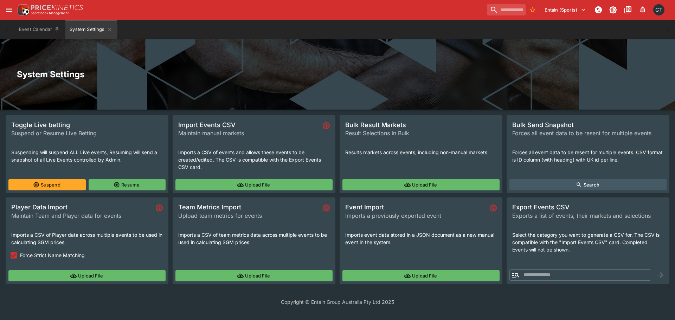 The height and width of the screenshot is (320, 675). What do you see at coordinates (249, 216) in the screenshot?
I see `span: Upload team metrics for events` at bounding box center [249, 216].